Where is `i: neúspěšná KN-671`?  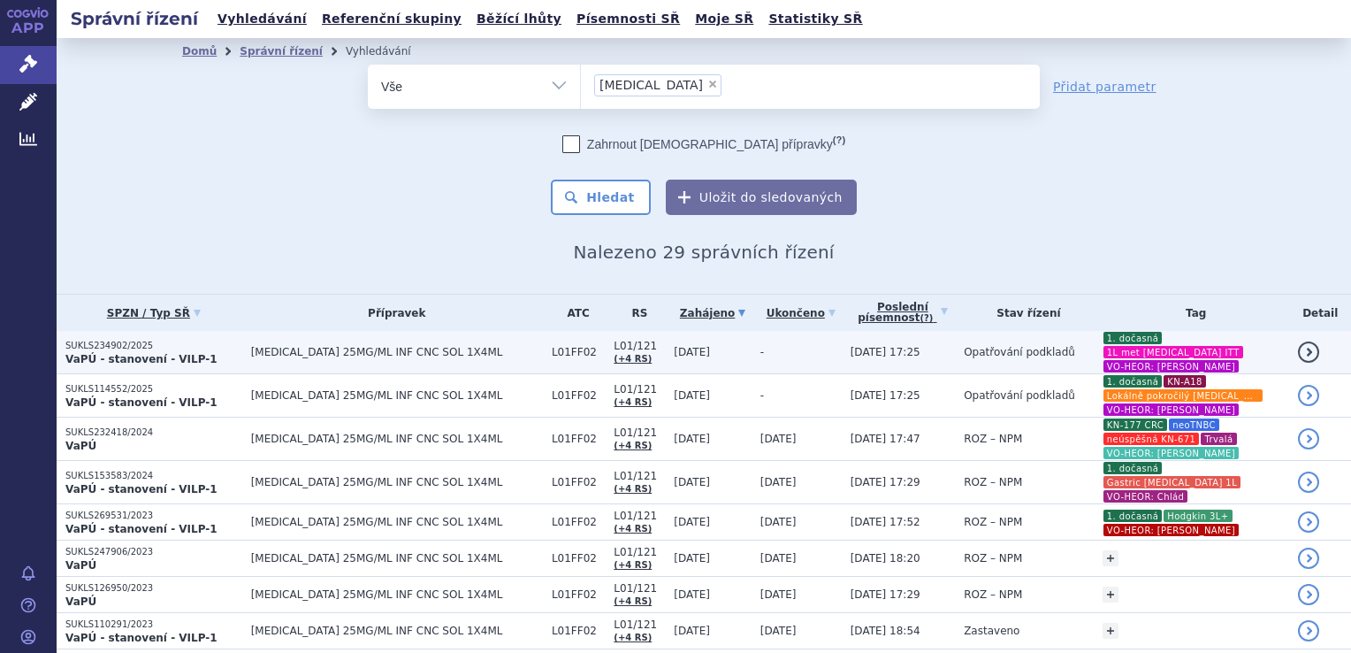
i: neúspěšná KN-671 is located at coordinates (1152, 439).